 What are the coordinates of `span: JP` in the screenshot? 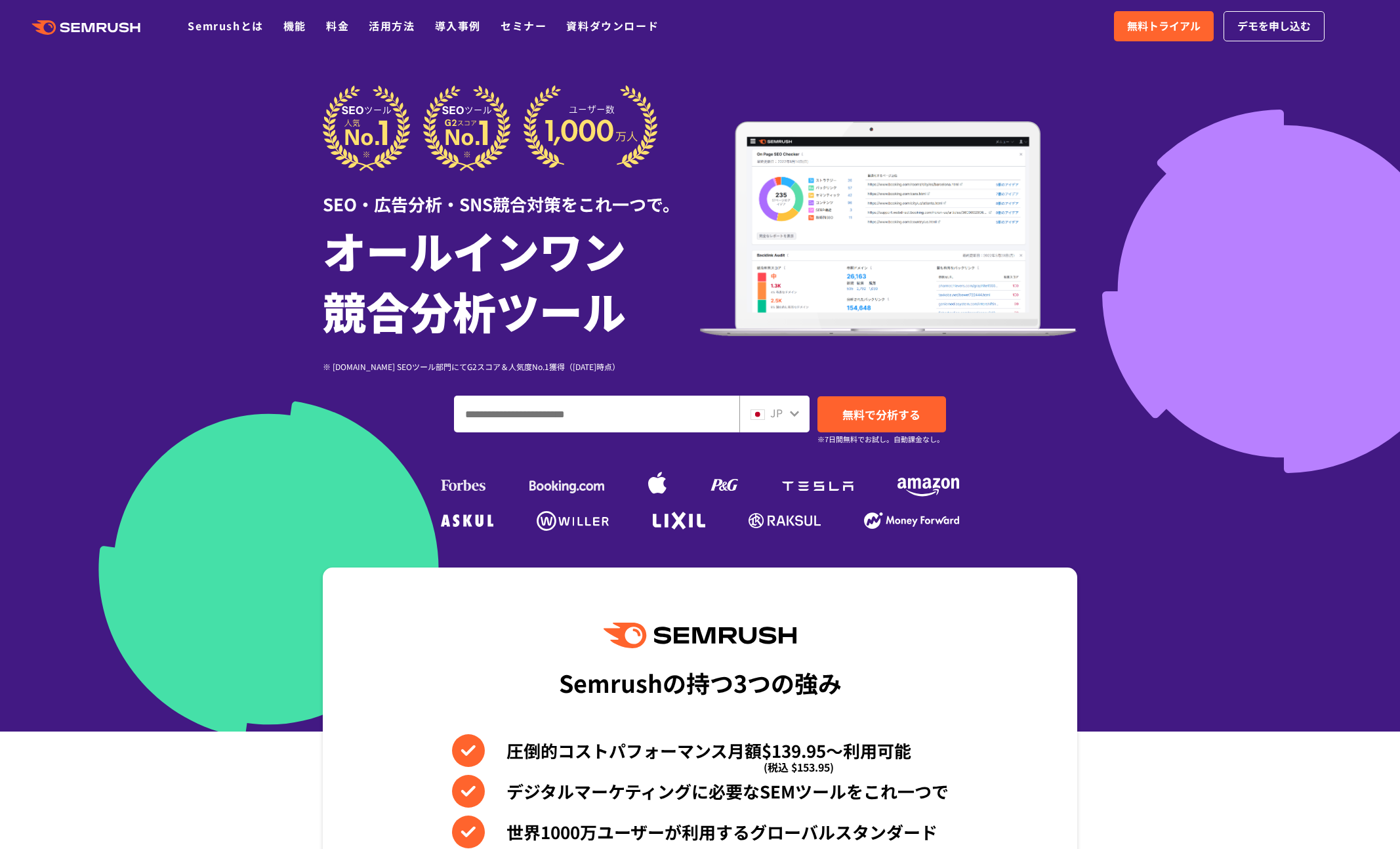 It's located at (777, 412).